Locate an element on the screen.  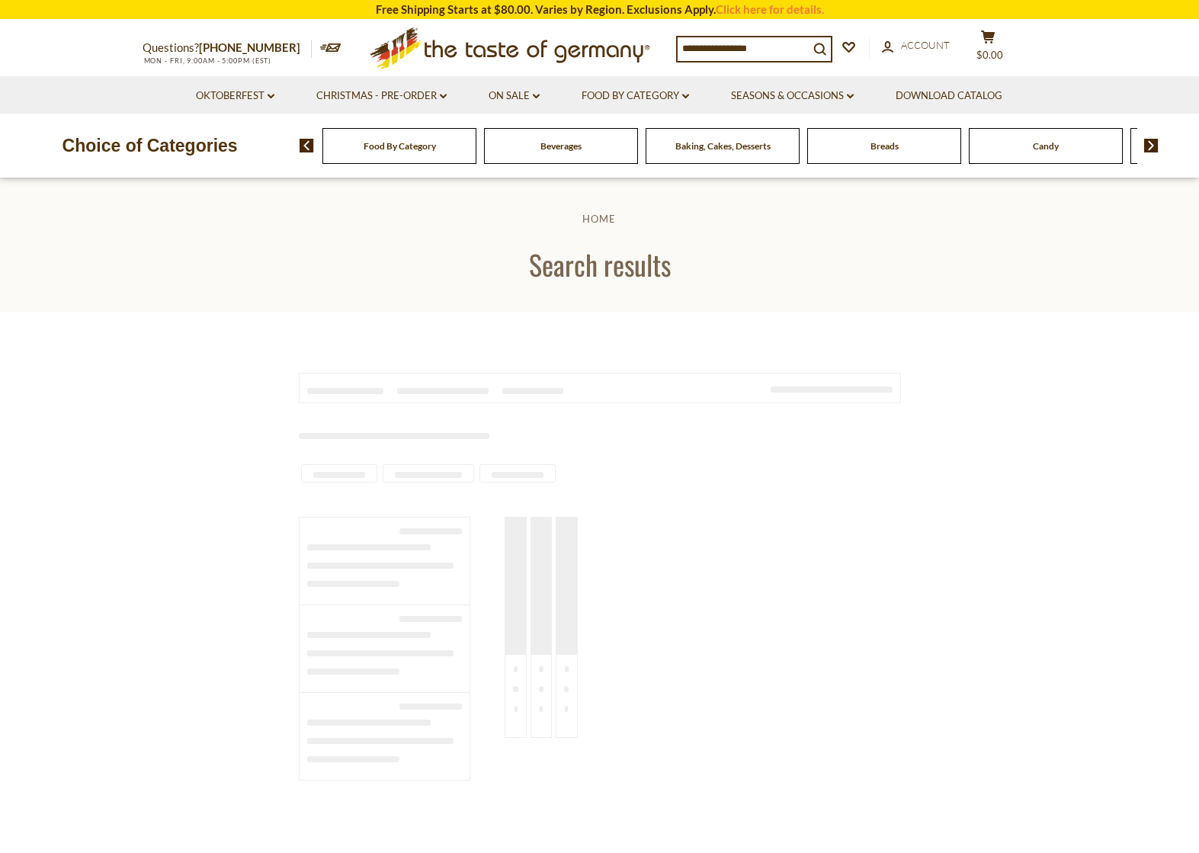
span: MON - FRI, 9:00AM - 5:00PM (EST) is located at coordinates (207, 60).